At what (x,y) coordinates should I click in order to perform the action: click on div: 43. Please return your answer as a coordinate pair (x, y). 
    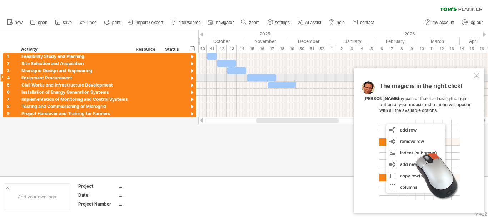
    Looking at the image, I should click on (232, 49).